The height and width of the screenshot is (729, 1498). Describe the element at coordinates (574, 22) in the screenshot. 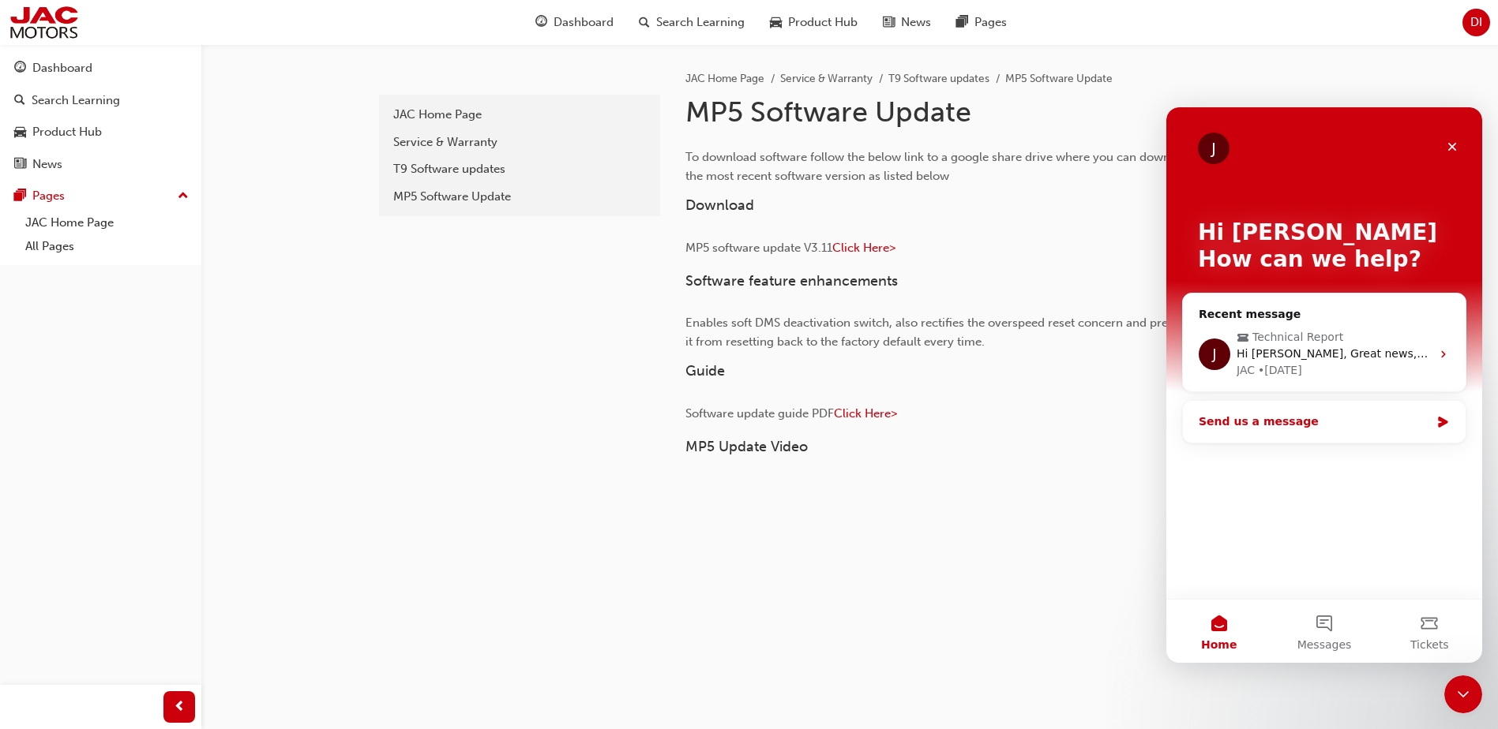

I see `a: guage-iconDashboard` at that location.